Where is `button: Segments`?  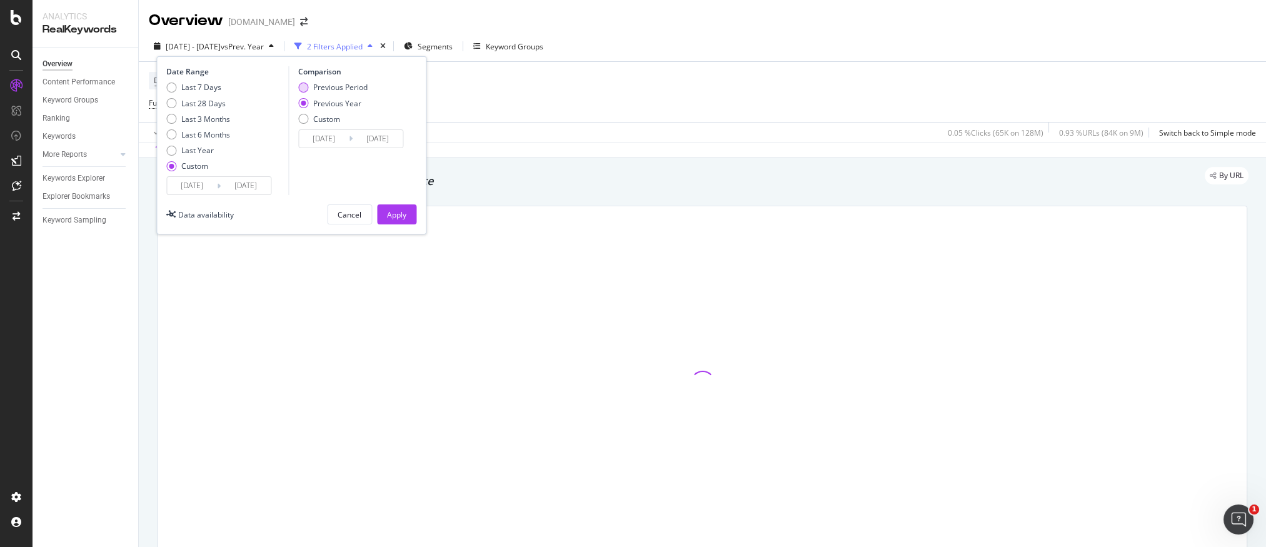 button: Segments is located at coordinates (428, 46).